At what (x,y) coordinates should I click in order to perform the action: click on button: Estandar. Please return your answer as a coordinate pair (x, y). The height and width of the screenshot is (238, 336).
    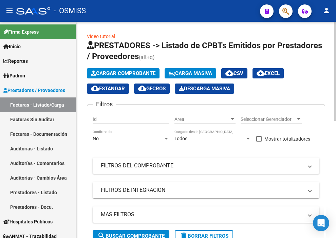
    Looking at the image, I should click on (108, 89).